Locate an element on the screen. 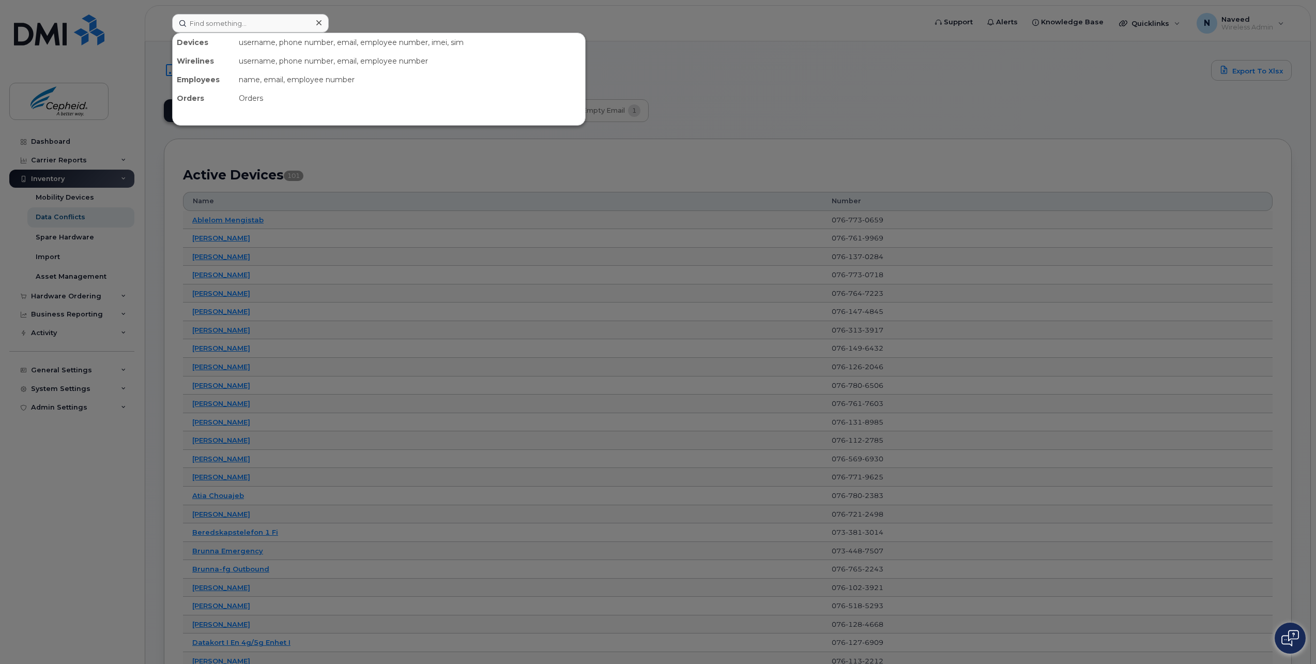 This screenshot has width=1316, height=664. div: username, phone number, email, employee number, imei, sim is located at coordinates (410, 42).